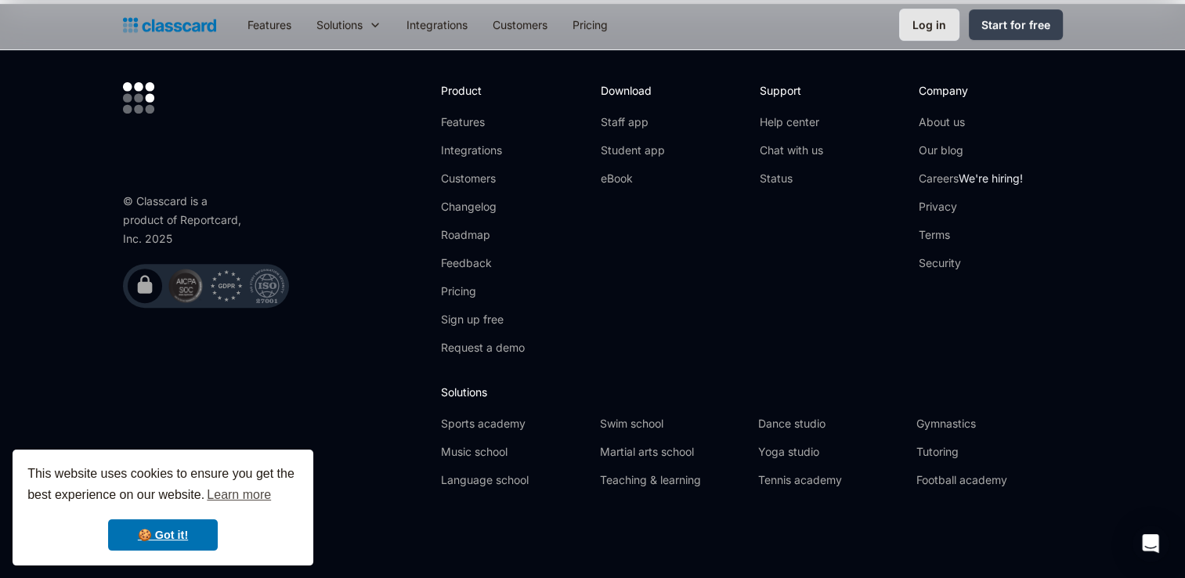  What do you see at coordinates (929, 24) in the screenshot?
I see `div: Log in` at bounding box center [929, 24].